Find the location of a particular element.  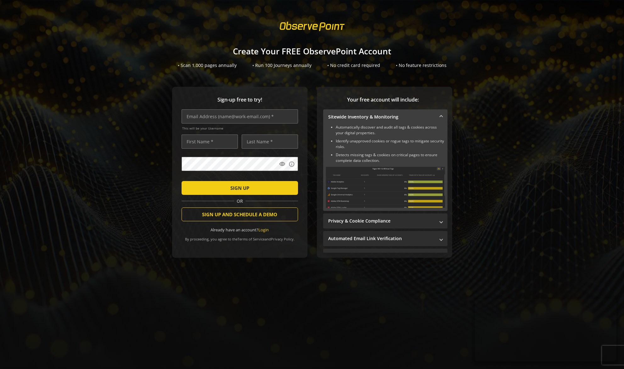

li: Detects missing tags & cookies on critical pages to ensure complete data collection. is located at coordinates (390, 158).